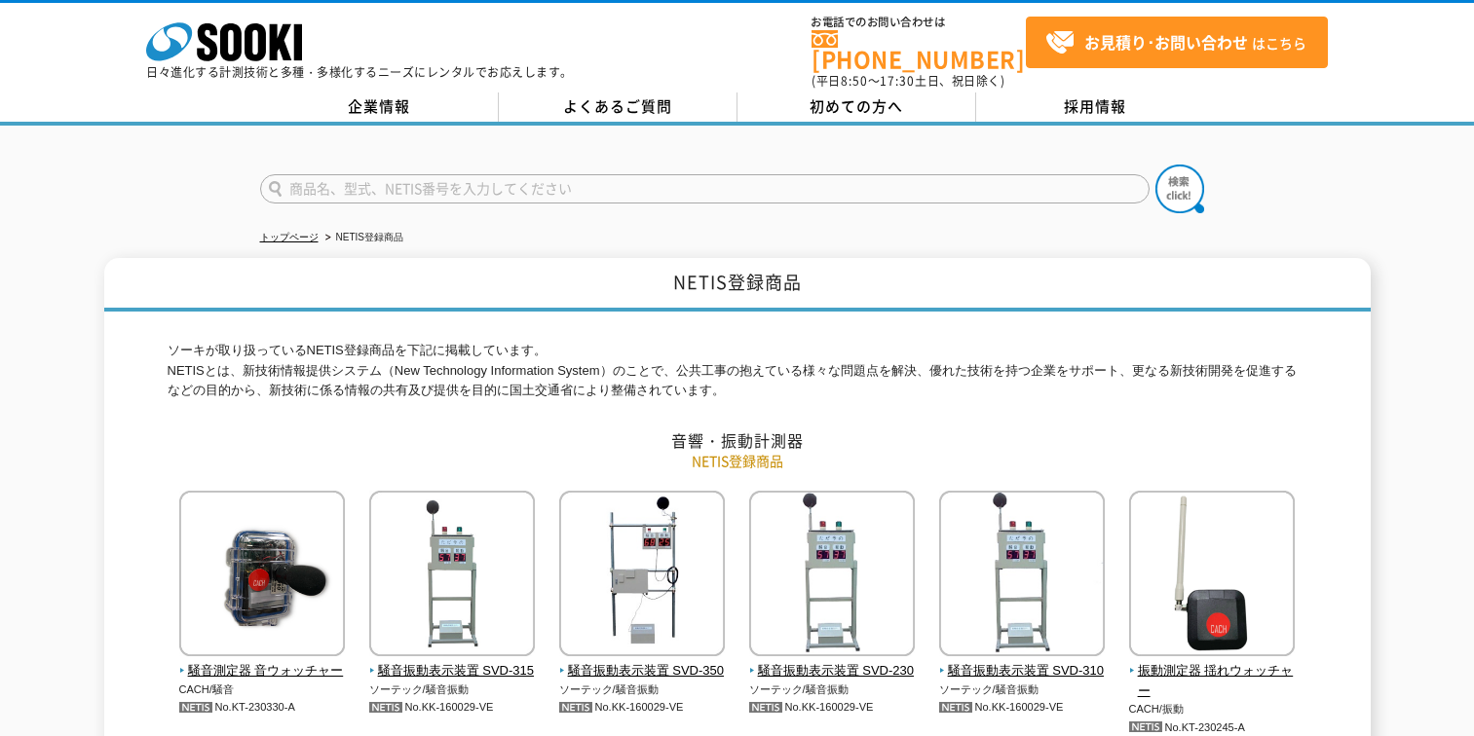  What do you see at coordinates (1212, 576) in the screenshot?
I see `img: 振動測定器 揺れウォッチャー` at bounding box center [1212, 576].